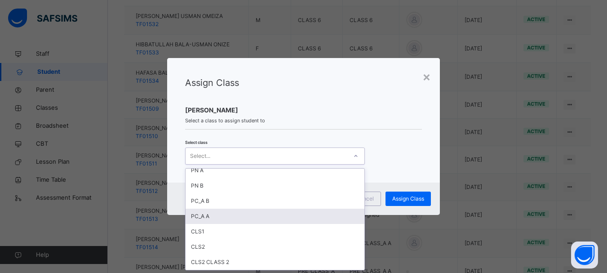 The image size is (607, 273). What do you see at coordinates (196, 142) in the screenshot?
I see `span: Select class` at bounding box center [196, 142].